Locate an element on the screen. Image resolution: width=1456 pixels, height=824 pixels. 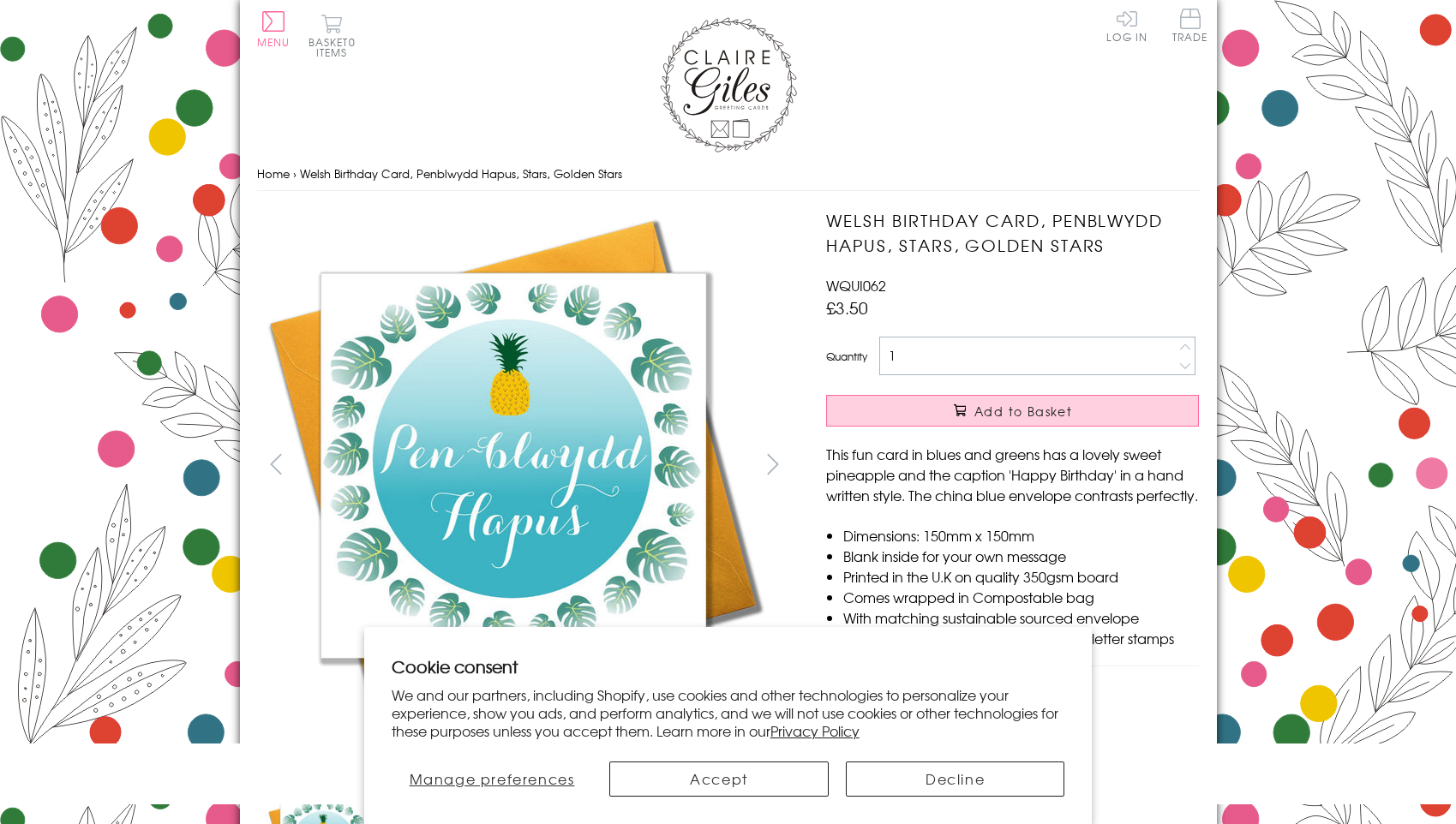
span: Welsh Birthday Card, Penblwydd Hapus, Stars, Golden Stars is located at coordinates (461, 173).